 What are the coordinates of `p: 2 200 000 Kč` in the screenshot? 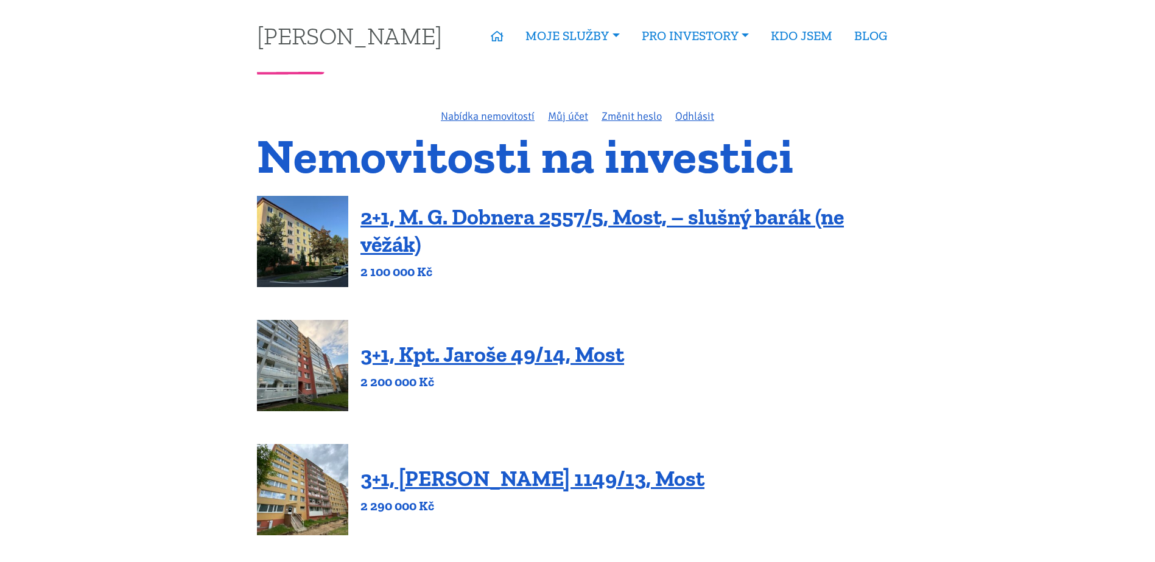 It's located at (492, 382).